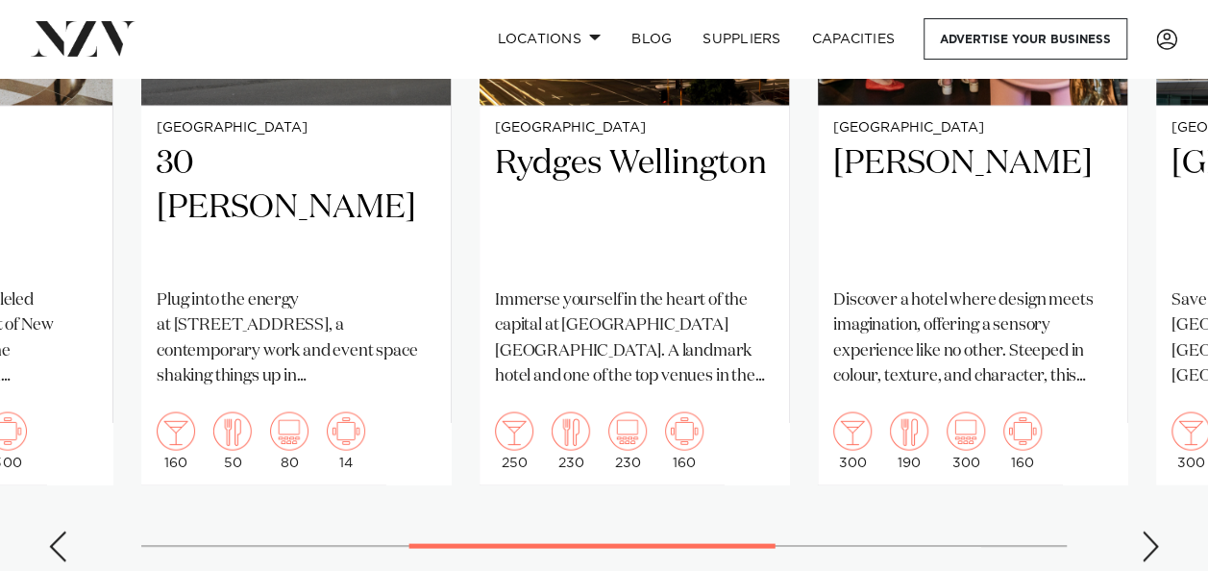 The image size is (1208, 571). Describe the element at coordinates (289, 440) in the screenshot. I see `div: 80` at that location.